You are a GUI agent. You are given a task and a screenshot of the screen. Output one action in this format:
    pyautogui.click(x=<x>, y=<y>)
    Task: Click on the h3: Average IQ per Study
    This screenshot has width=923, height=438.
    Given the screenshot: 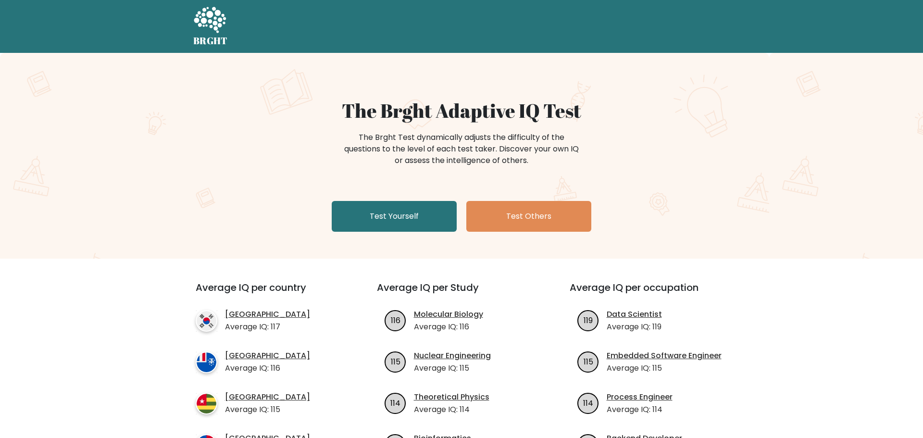 What is the action you would take?
    pyautogui.click(x=461, y=293)
    